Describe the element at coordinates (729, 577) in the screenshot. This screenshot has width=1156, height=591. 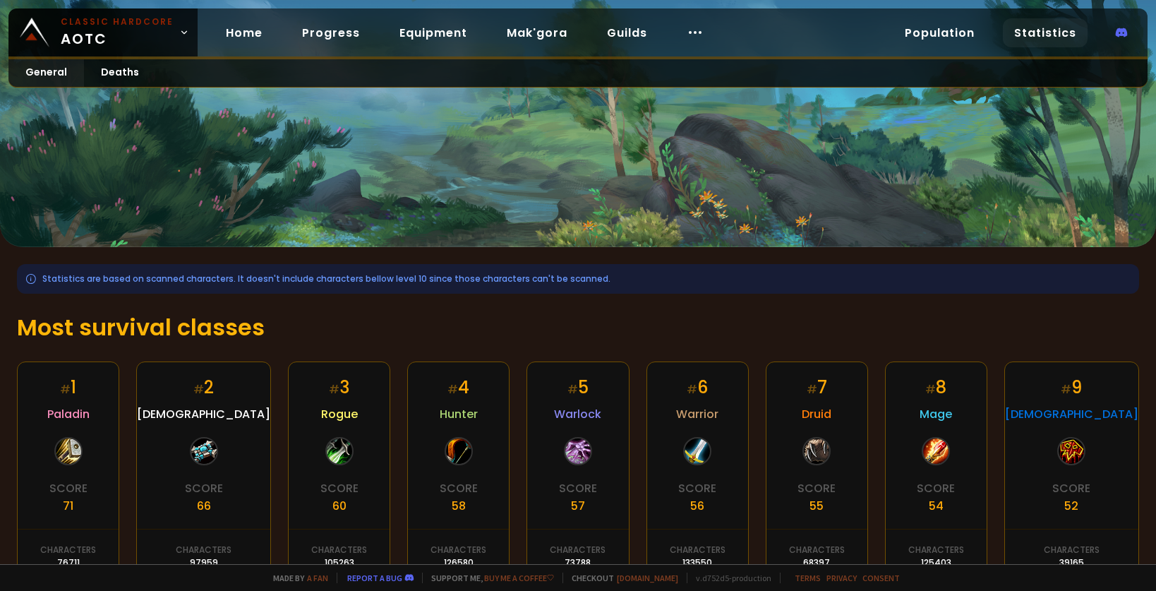
I see `span: v. d752d5 - production` at that location.